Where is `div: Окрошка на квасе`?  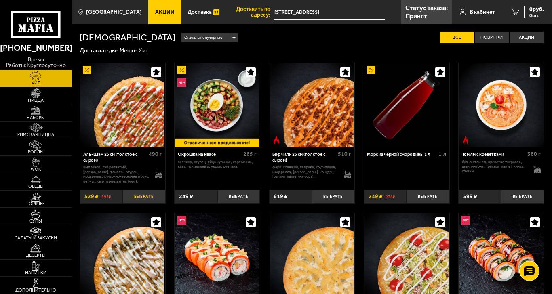 div: Окрошка на квасе is located at coordinates (209, 155).